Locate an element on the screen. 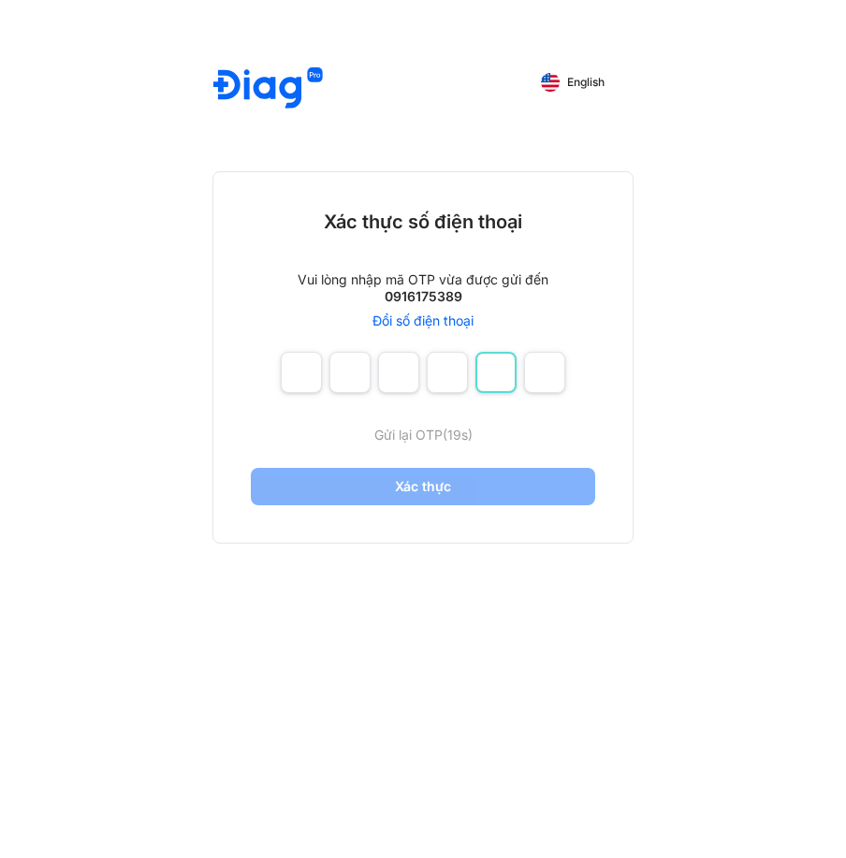 The image size is (846, 858). div: Vui lòng nhập mã OTP vừa được gửi đến is located at coordinates (423, 280).